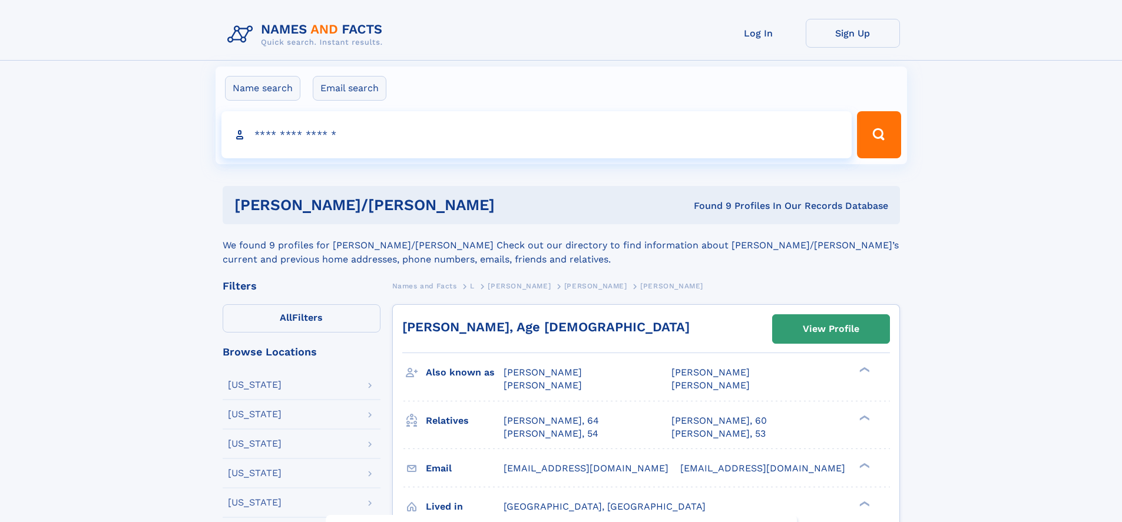 The height and width of the screenshot is (522, 1122). Describe the element at coordinates (465, 469) in the screenshot. I see `h3: Email` at that location.